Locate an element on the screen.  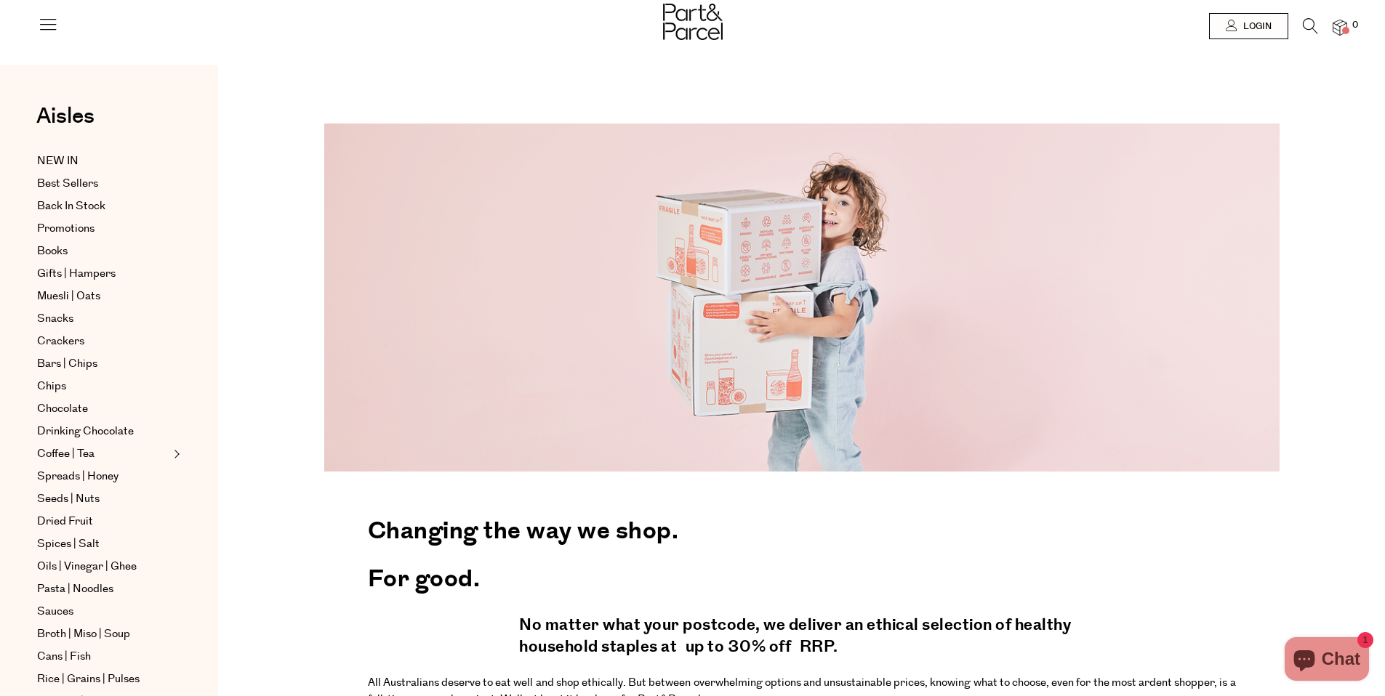
a: Back In Stock is located at coordinates (103, 206).